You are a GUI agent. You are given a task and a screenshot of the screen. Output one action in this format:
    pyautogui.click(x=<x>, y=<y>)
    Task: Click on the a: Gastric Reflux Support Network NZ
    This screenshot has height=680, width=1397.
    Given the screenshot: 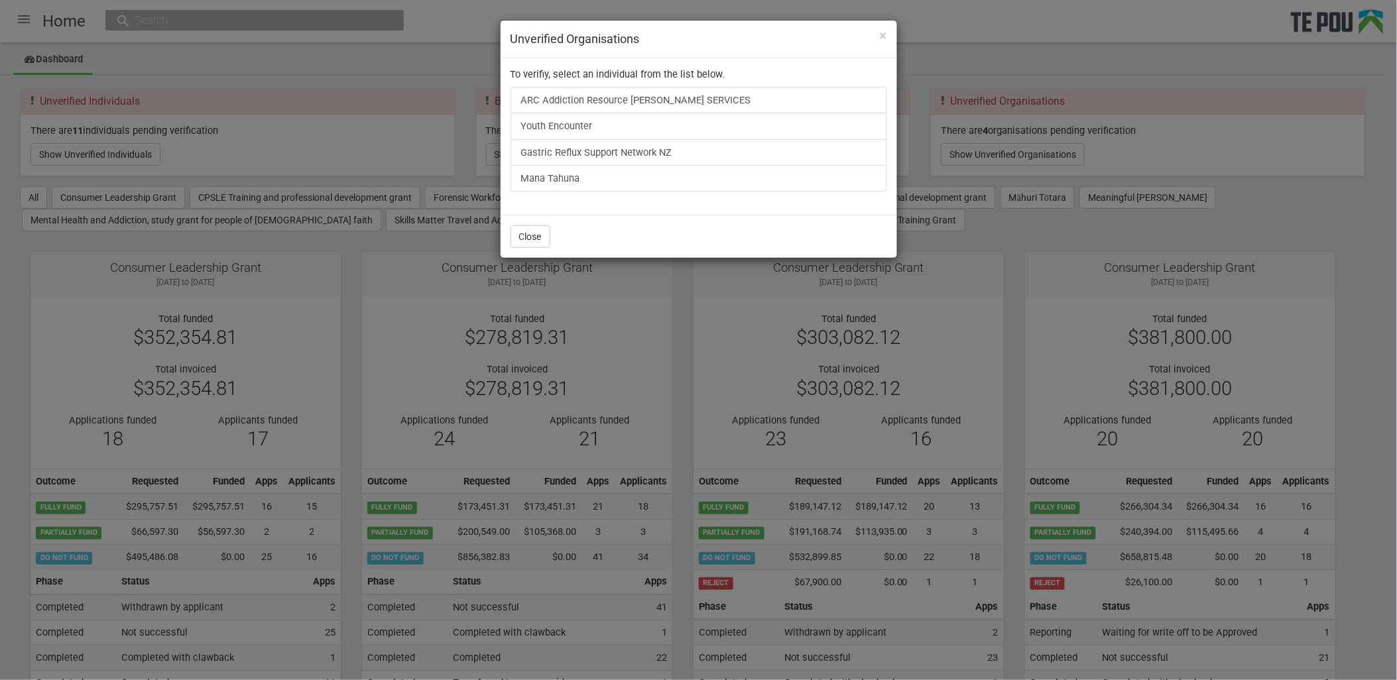 What is the action you would take?
    pyautogui.click(x=699, y=152)
    